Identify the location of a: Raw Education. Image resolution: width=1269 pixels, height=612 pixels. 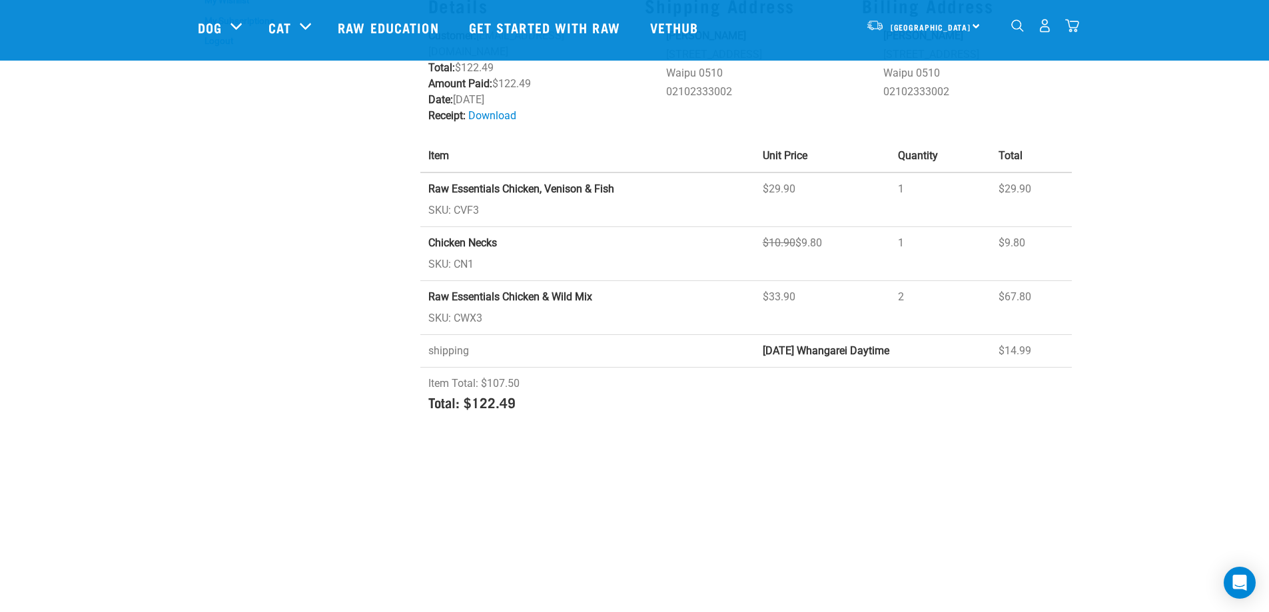
(390, 27).